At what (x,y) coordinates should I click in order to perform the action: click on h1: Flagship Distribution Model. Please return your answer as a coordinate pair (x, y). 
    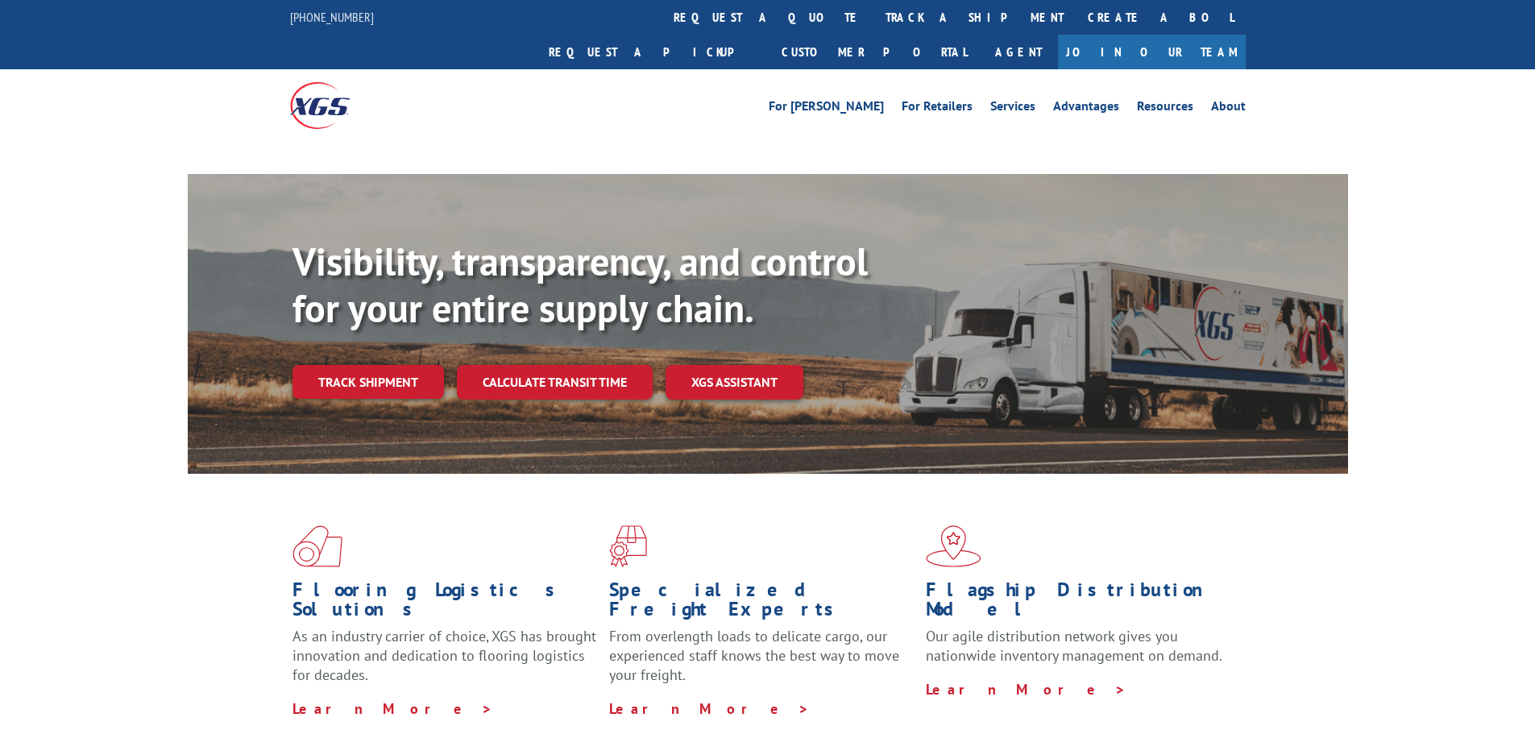
    Looking at the image, I should click on (1078, 604).